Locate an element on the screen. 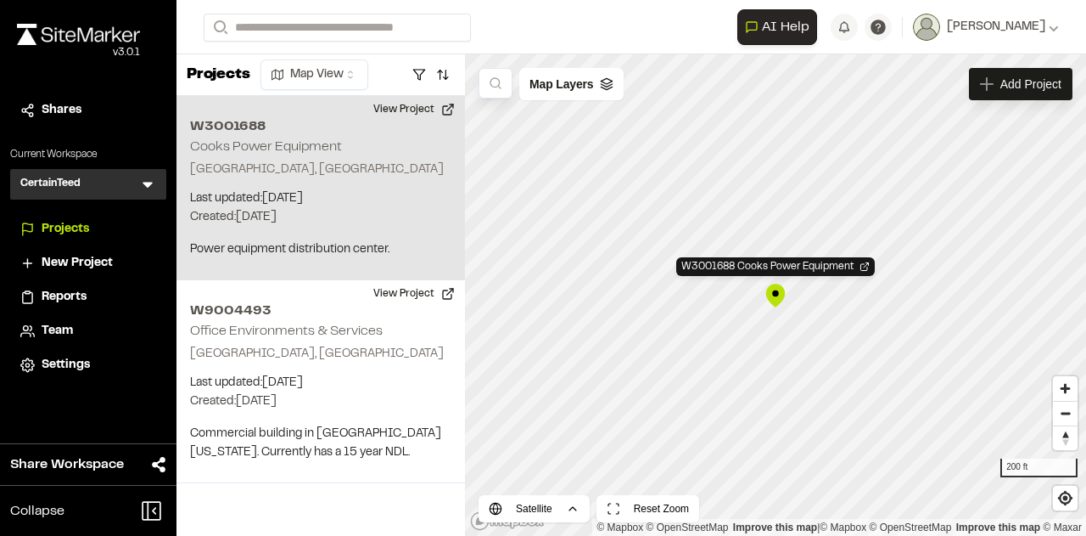  img: rebrand.png is located at coordinates (78, 34).